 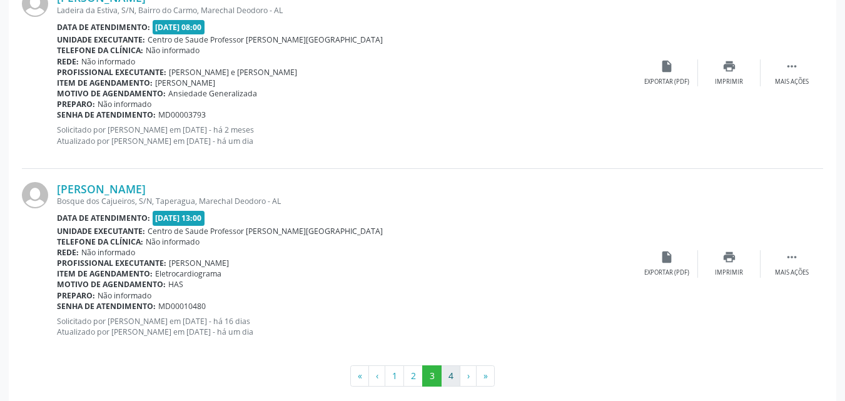 I want to click on img: img, so click(x=35, y=195).